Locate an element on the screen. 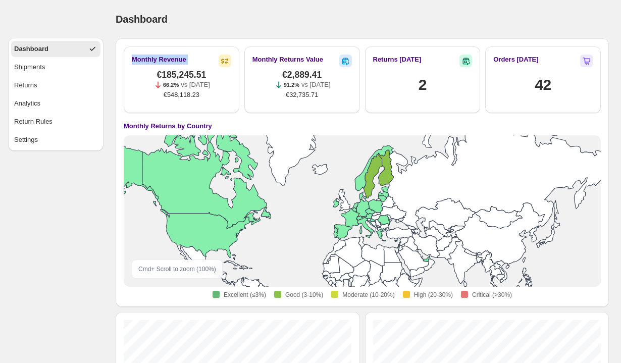  button: Returns is located at coordinates (56, 85).